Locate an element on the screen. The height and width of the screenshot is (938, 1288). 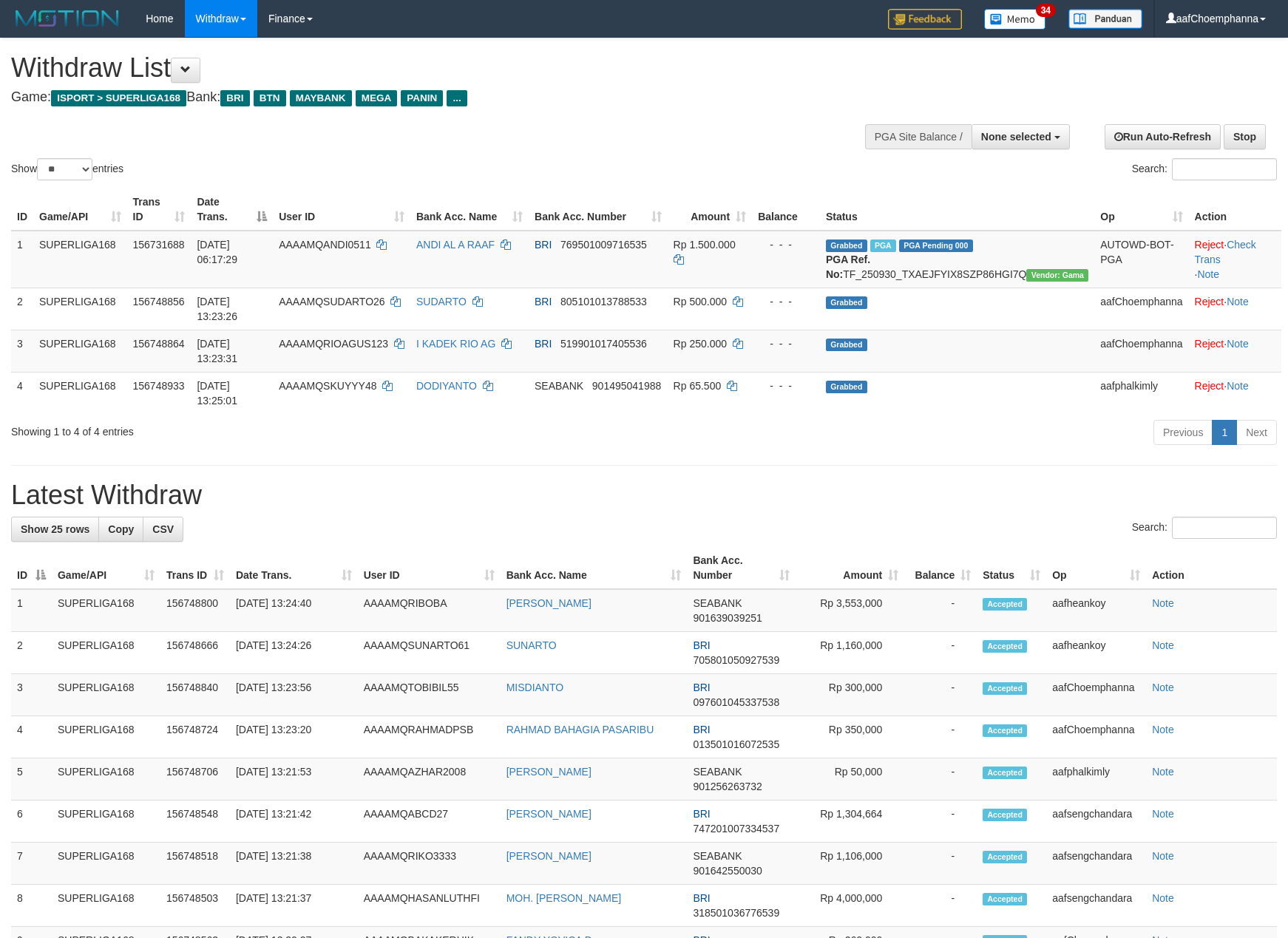
span: Copy 901639039251 to clipboard is located at coordinates (727, 618).